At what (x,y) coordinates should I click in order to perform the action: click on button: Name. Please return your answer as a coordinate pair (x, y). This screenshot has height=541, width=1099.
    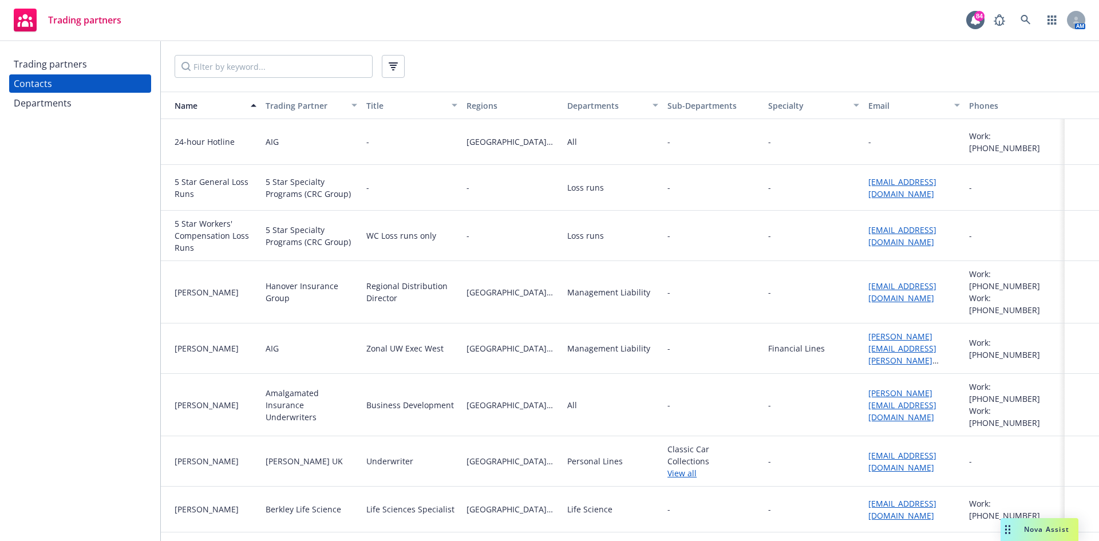
    Looking at the image, I should click on (211, 105).